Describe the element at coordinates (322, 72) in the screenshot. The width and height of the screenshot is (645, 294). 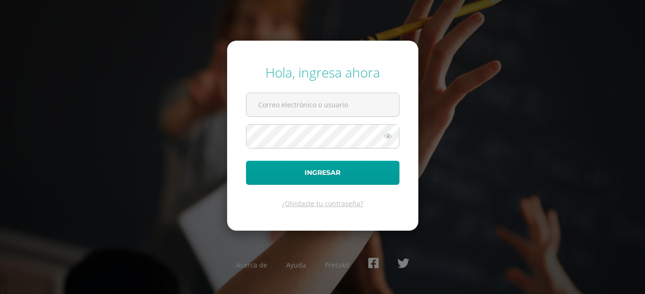
I see `div: Hola, ingresa ahora` at that location.